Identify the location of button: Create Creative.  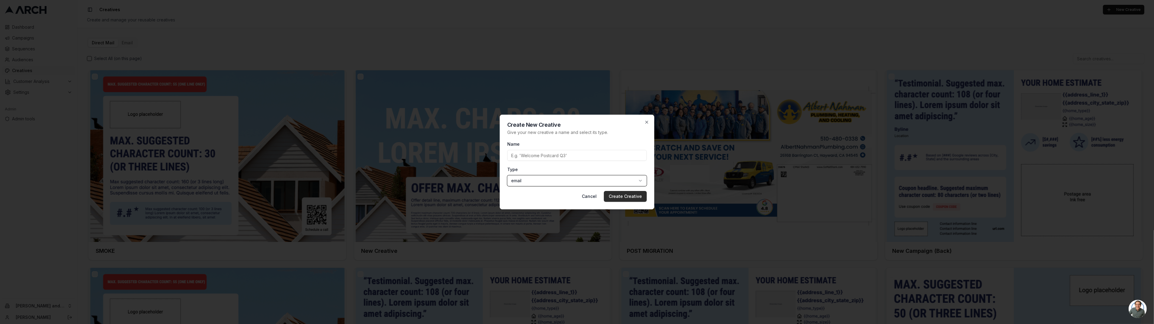
(625, 197).